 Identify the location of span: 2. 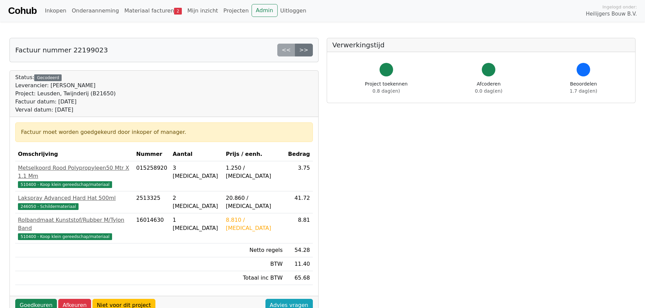
(178, 11).